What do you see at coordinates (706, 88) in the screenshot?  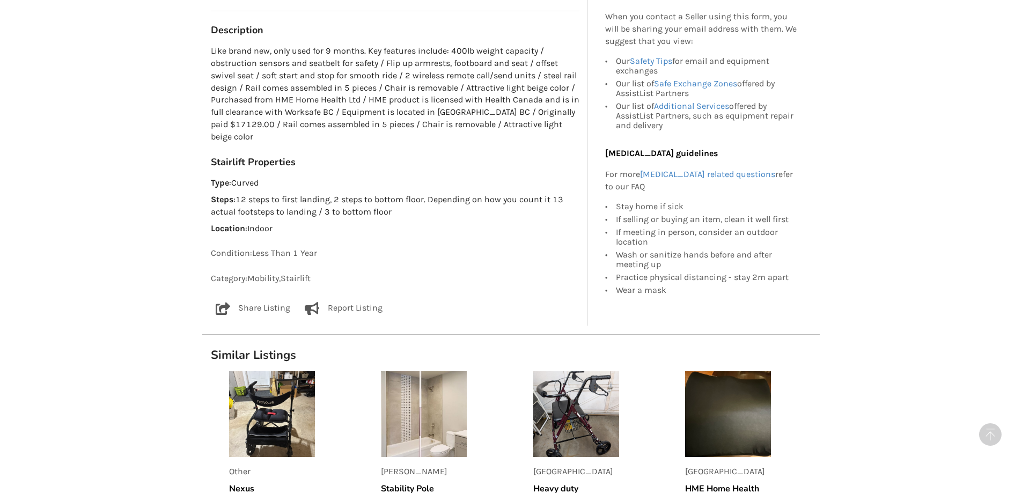 I see `div: Our list of offered by AssistList Partners` at bounding box center [706, 88].